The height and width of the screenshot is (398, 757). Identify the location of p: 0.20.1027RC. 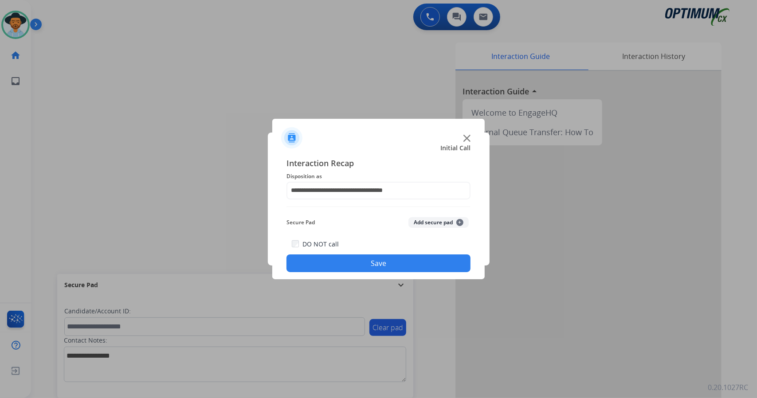
(728, 388).